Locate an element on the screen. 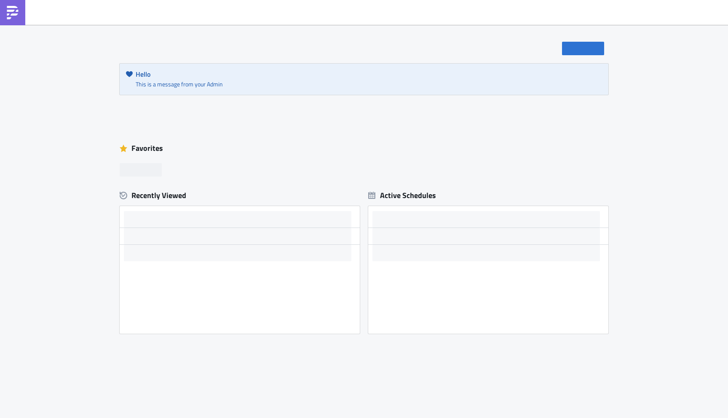  div: Favorites is located at coordinates (364, 148).